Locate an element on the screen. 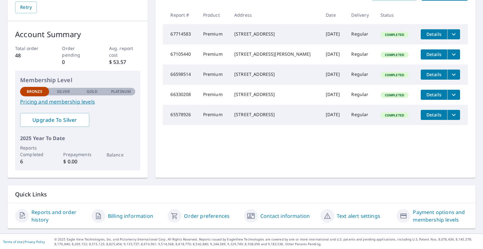 This screenshot has height=249, width=483. th: Date is located at coordinates (334, 15).